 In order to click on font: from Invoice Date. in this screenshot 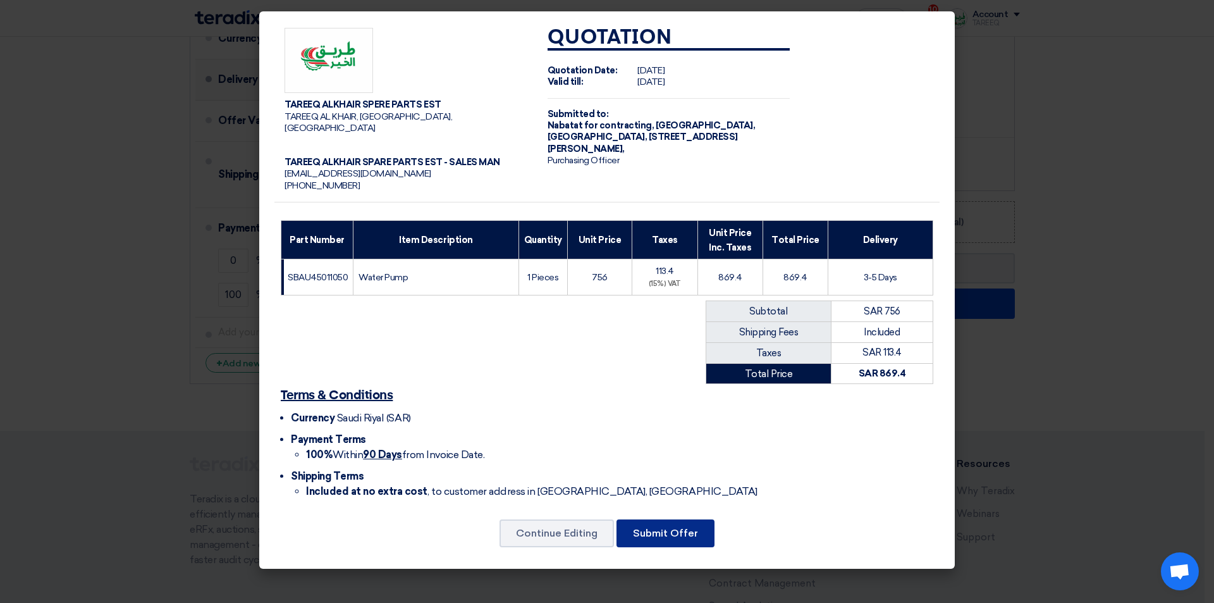, I will do `click(443, 454)`.